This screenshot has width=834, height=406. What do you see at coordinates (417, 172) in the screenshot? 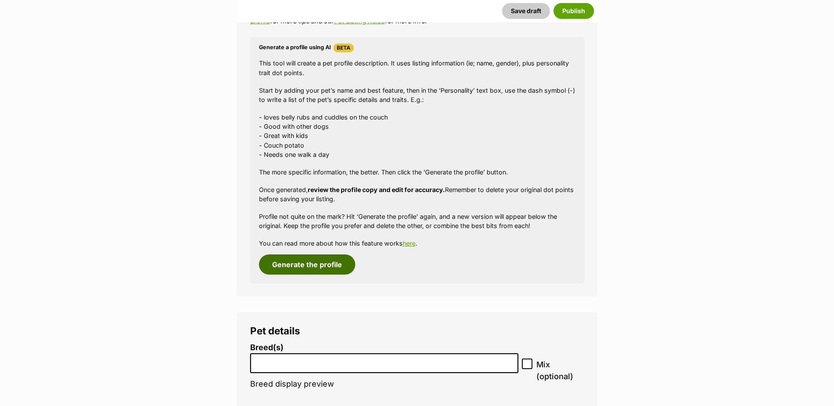
I see `p: The more specific information, the better. Then click the ‘Generate the profile’ button.` at bounding box center [417, 172].